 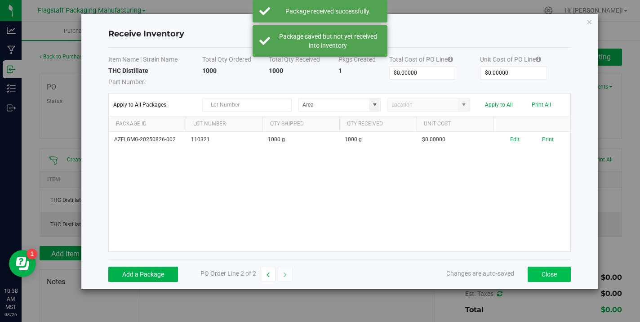 I want to click on button: Close, so click(x=550, y=274).